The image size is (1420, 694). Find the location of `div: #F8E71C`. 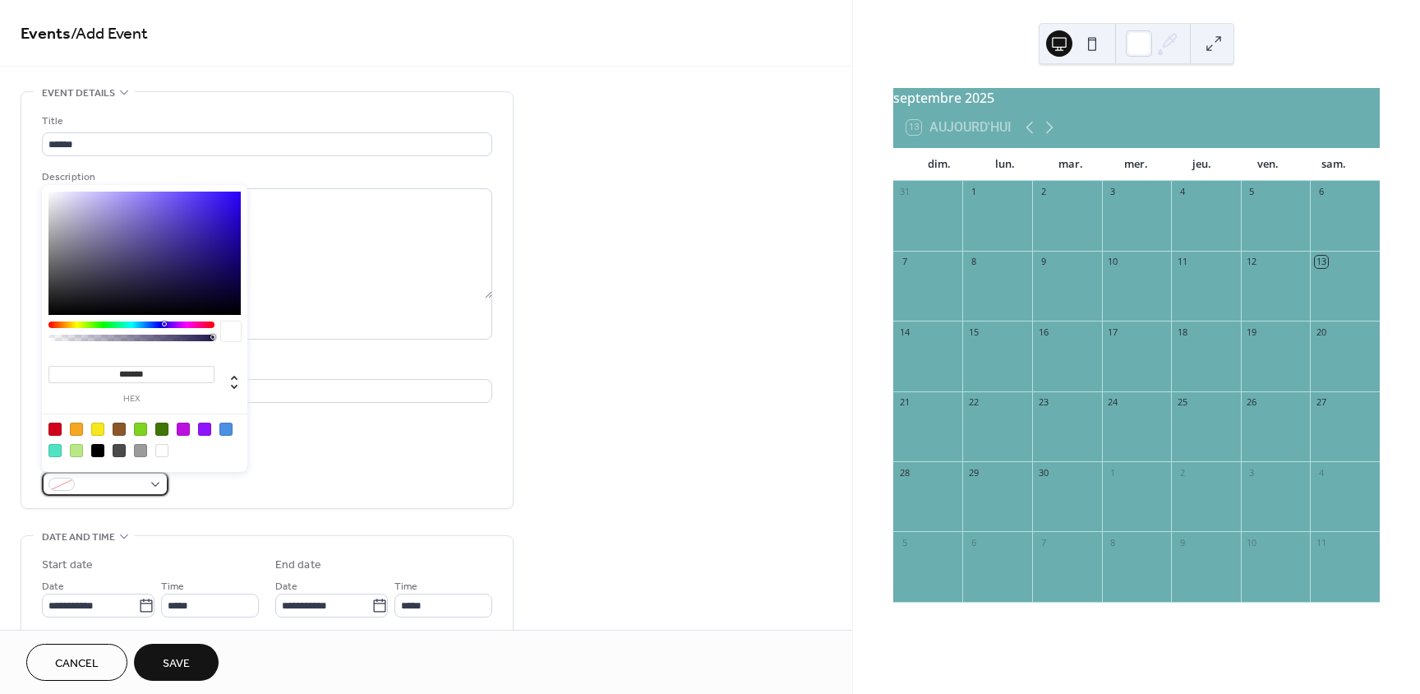

div: #F8E71C is located at coordinates (98, 429).